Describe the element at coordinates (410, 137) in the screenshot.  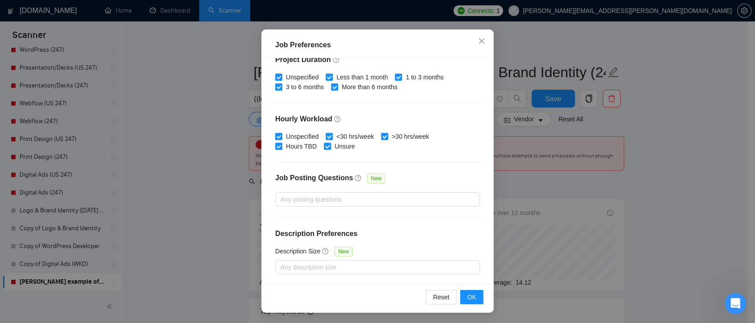
I see `span: >30 hrs/week` at that location.